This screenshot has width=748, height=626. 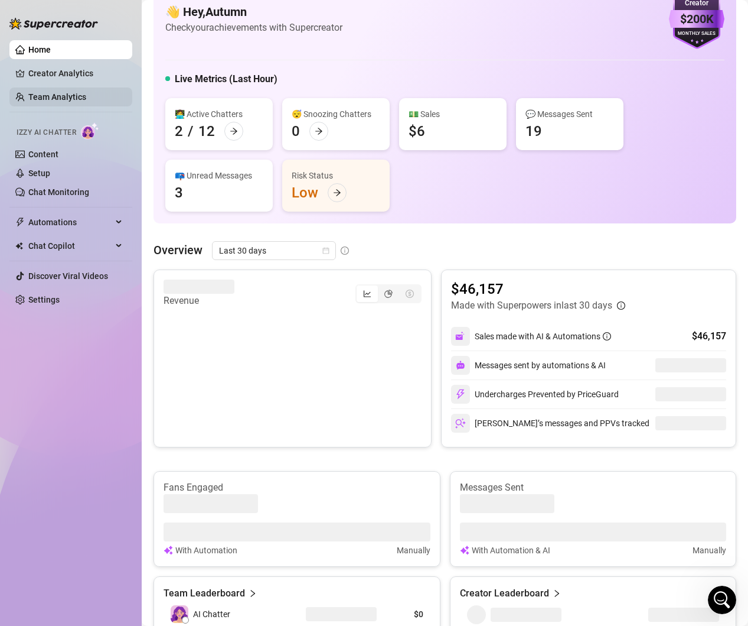 What do you see at coordinates (529, 365) in the screenshot?
I see `div: Messages sent by automations & AI` at bounding box center [529, 365].